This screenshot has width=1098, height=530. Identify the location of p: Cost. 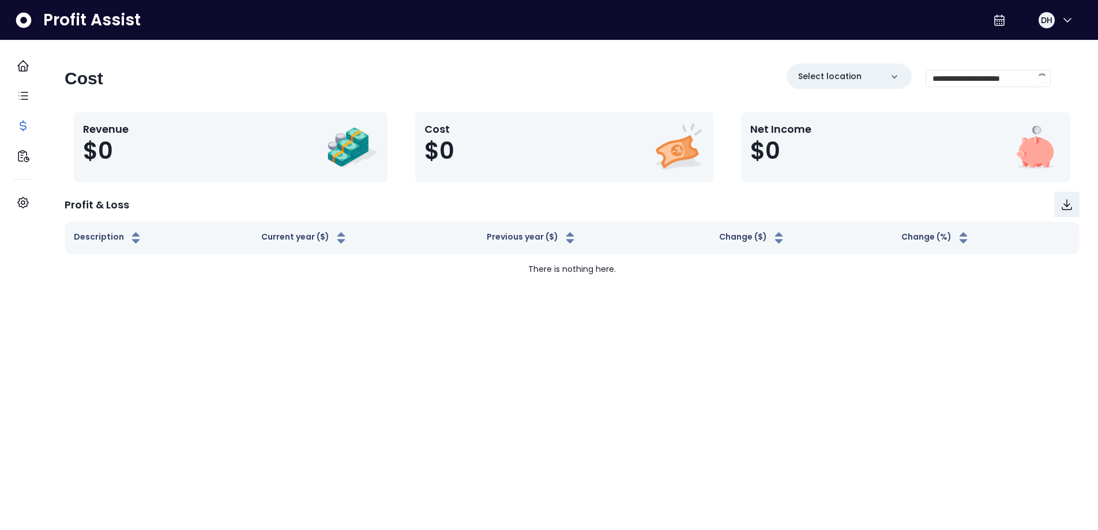
(440, 129).